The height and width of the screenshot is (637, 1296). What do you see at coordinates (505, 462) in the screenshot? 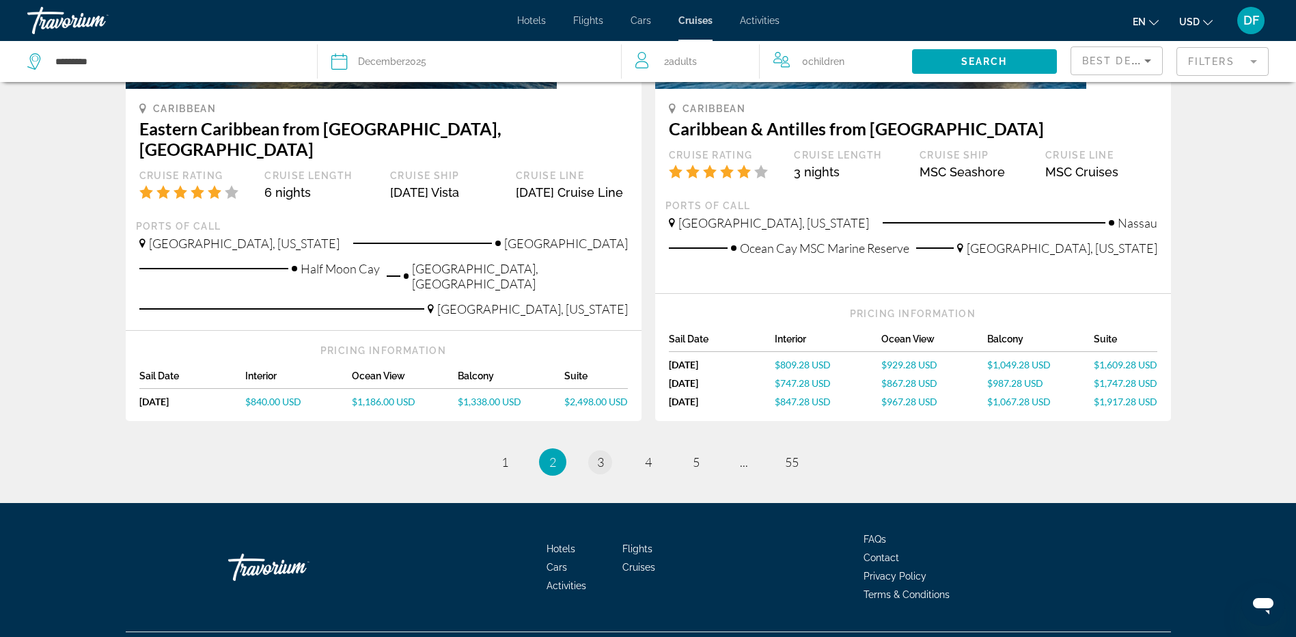
I see `span: 1` at bounding box center [505, 462].